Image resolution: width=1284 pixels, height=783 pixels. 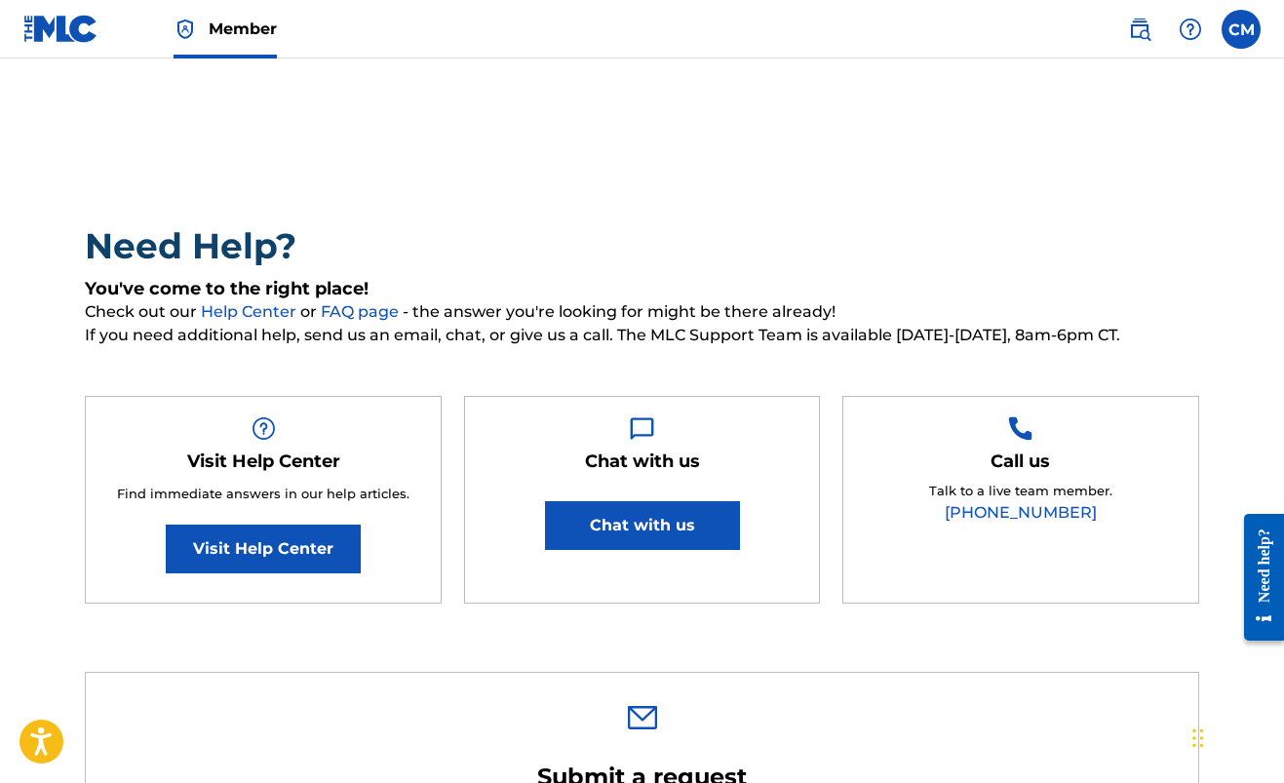 I want to click on div: User Menu, so click(x=1241, y=29).